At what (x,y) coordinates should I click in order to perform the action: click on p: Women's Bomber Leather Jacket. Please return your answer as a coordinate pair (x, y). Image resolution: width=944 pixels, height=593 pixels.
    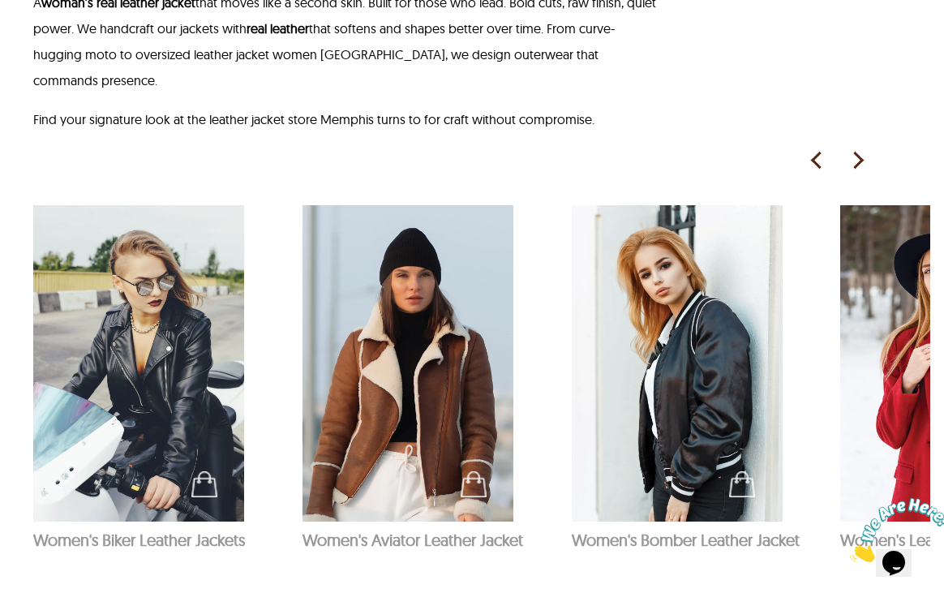
    Looking at the image, I should click on (699, 540).